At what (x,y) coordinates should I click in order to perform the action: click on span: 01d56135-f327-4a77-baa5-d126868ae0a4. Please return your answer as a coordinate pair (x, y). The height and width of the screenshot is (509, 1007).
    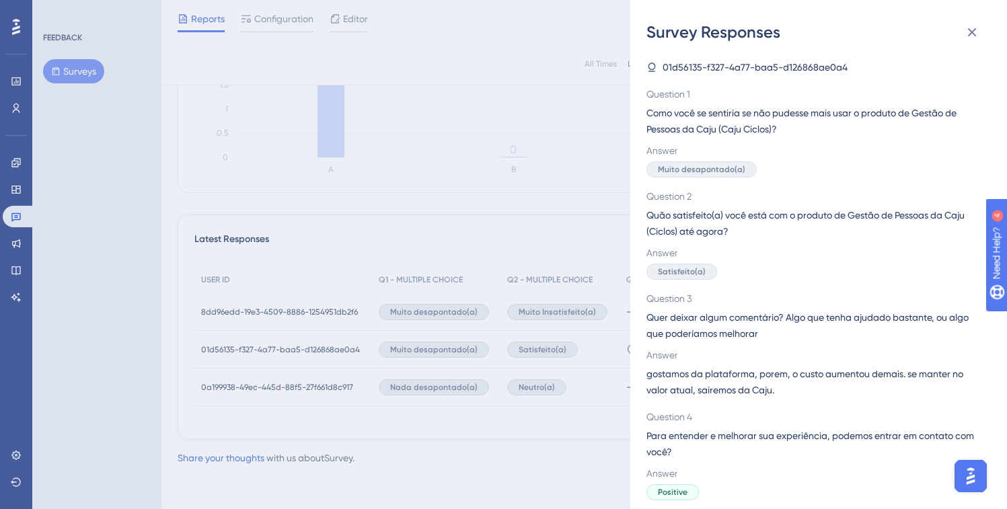
    Looking at the image, I should click on (755, 67).